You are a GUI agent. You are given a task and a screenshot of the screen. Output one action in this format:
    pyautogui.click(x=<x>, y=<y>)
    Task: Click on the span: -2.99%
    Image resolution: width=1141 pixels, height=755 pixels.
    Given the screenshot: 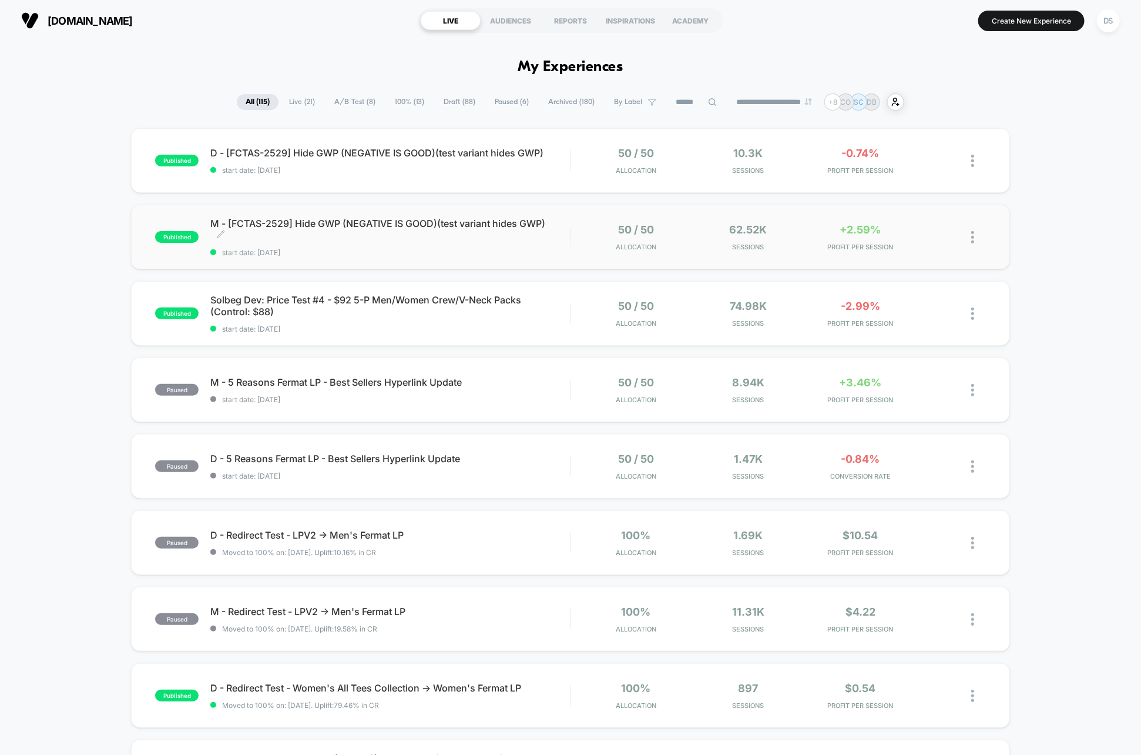 What is the action you would take?
    pyautogui.click(x=860, y=306)
    